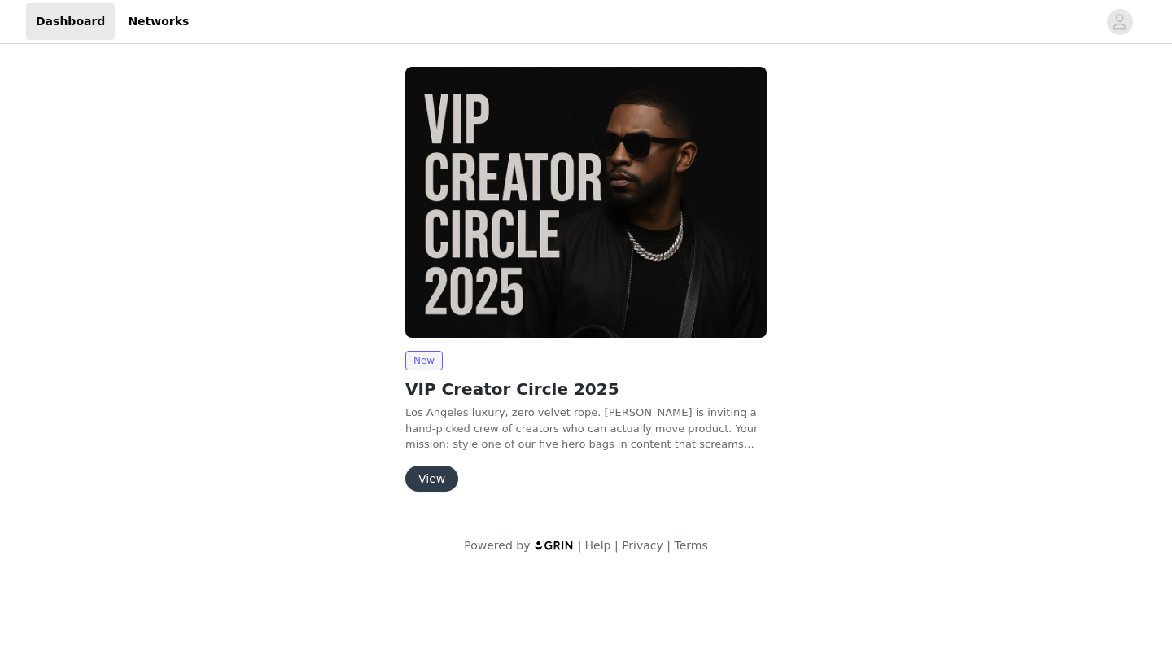 Image resolution: width=1172 pixels, height=661 pixels. Describe the element at coordinates (598, 546) in the screenshot. I see `a: Help` at that location.